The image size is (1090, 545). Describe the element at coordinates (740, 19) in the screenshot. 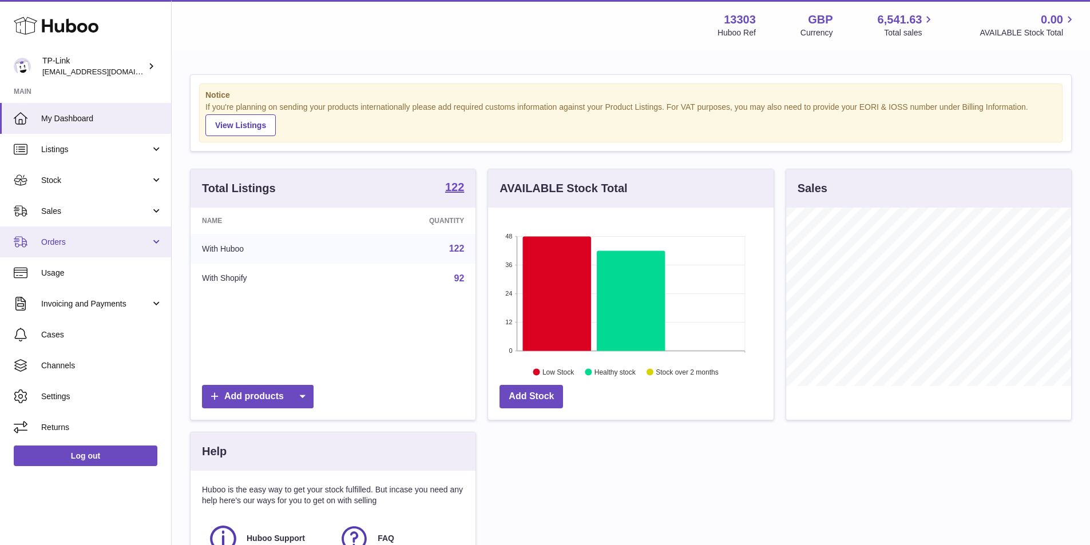

I see `strong: 13303` at that location.